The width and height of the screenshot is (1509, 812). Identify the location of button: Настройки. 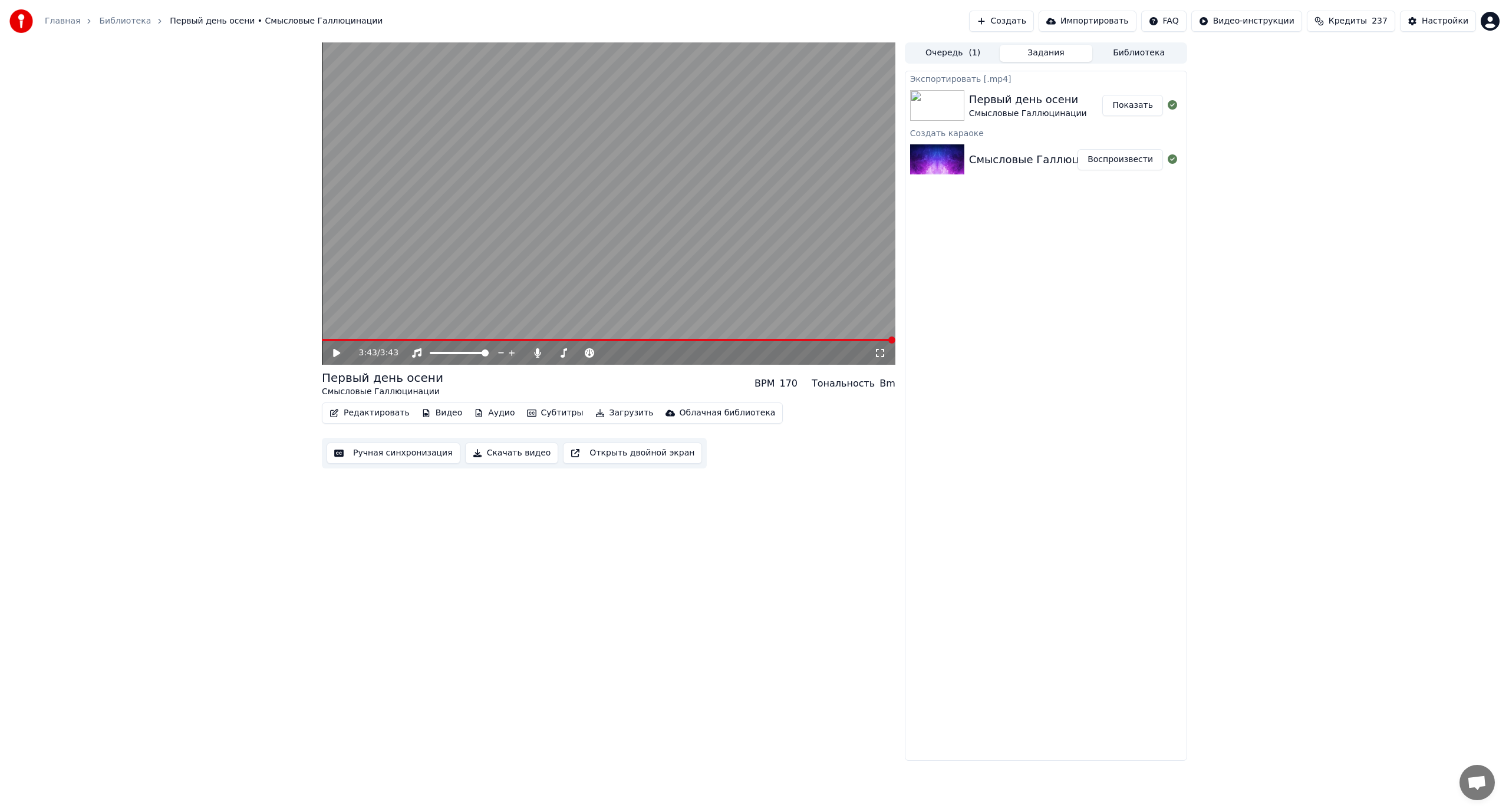
(1438, 21).